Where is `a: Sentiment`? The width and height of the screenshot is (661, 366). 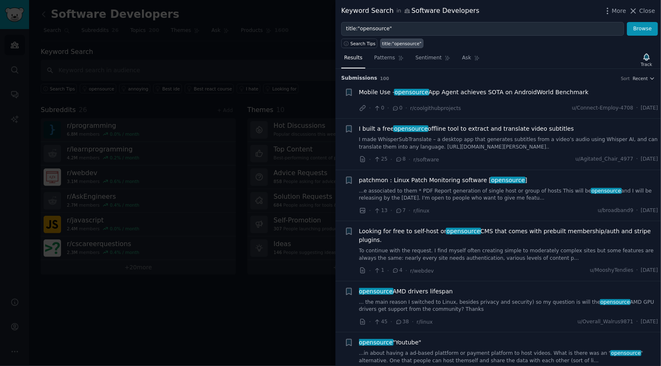
a: Sentiment is located at coordinates (433, 60).